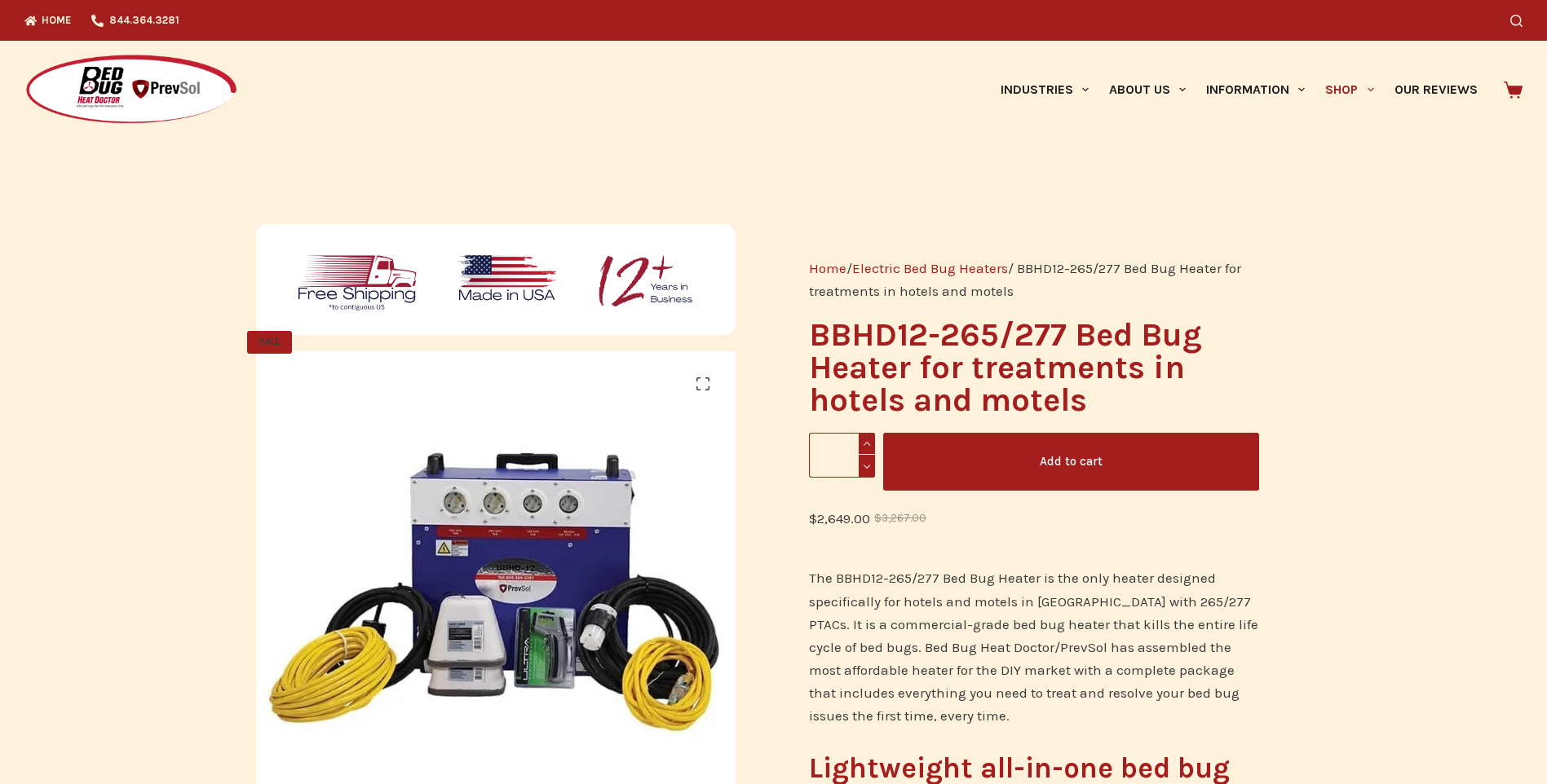 The image size is (1547, 784). Describe the element at coordinates (1435, 89) in the screenshot. I see `a: Our Reviews` at that location.